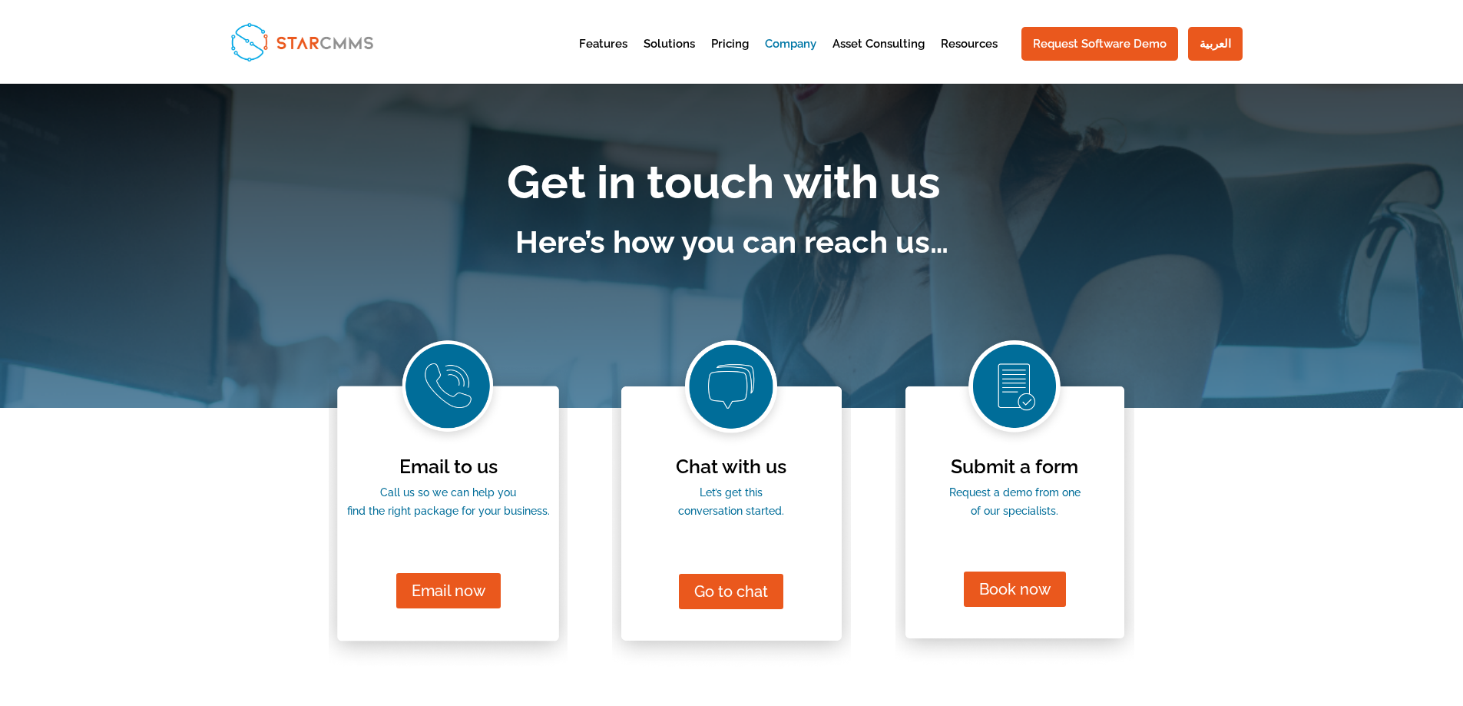 Image resolution: width=1463 pixels, height=706 pixels. I want to click on img: StarCMMS, so click(302, 41).